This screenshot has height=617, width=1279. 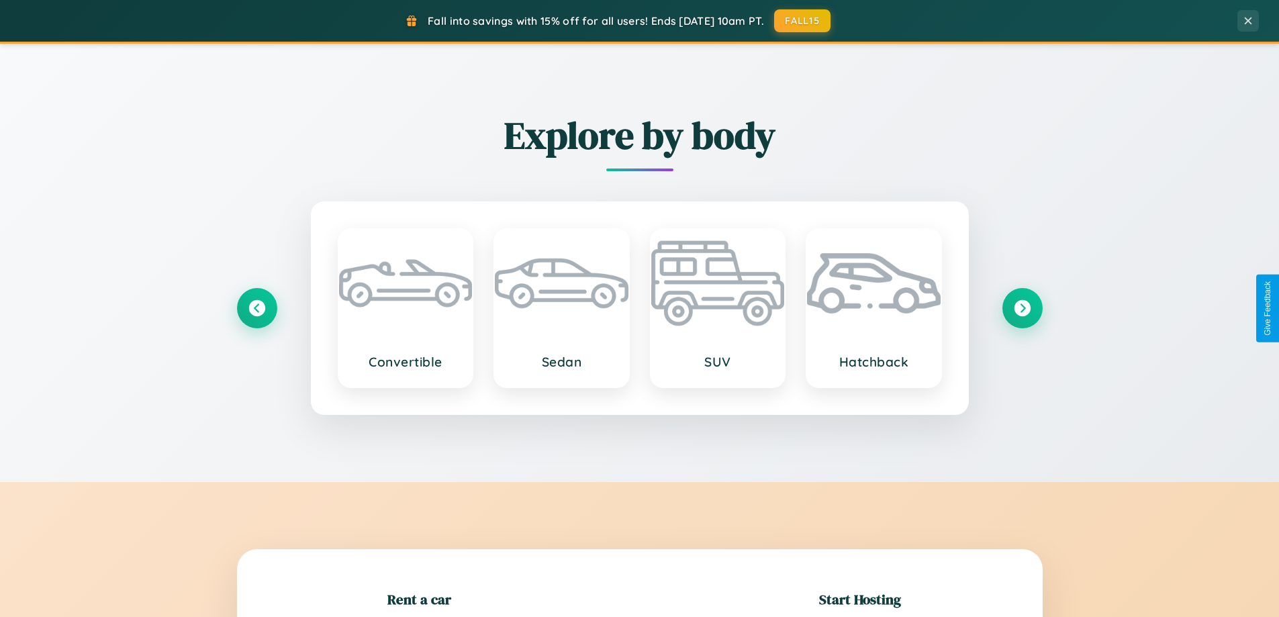 I want to click on h3: Hatchback, so click(x=873, y=362).